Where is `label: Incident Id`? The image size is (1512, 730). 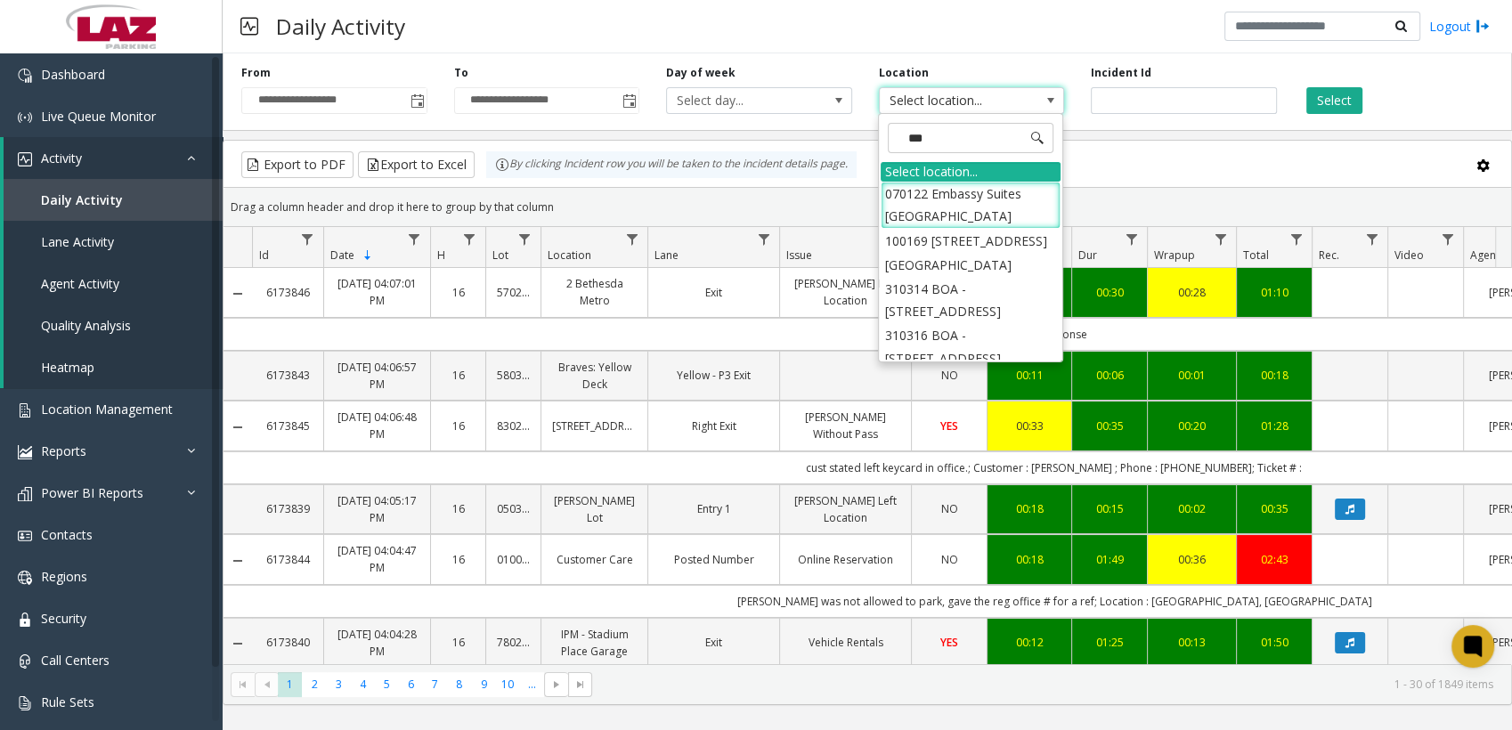 label: Incident Id is located at coordinates (1121, 73).